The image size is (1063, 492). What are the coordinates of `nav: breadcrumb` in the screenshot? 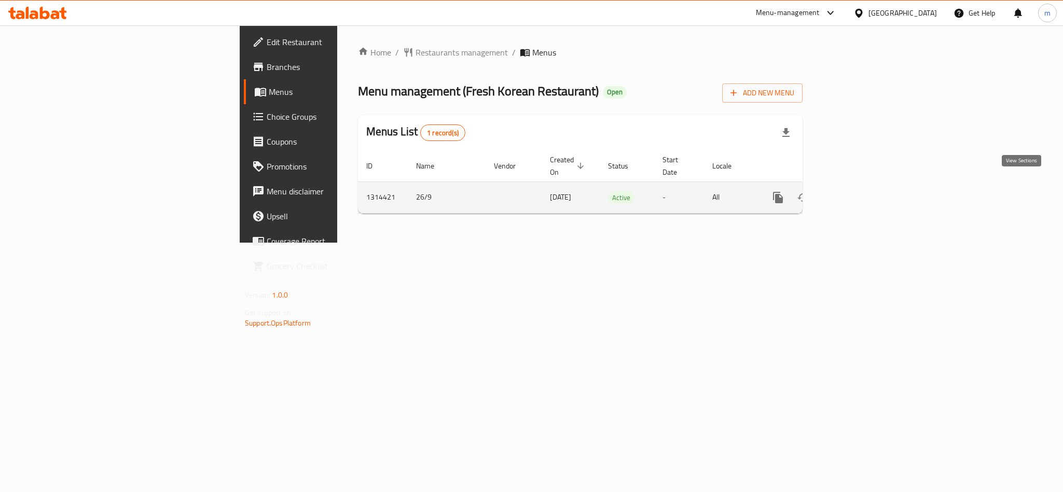 It's located at (580, 52).